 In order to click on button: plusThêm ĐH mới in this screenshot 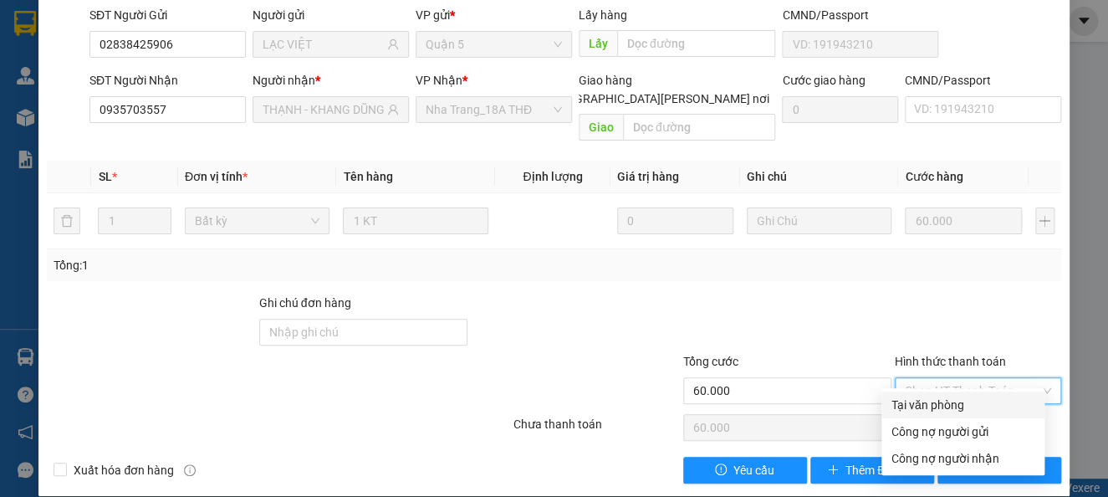, I will do `click(872, 470)`.